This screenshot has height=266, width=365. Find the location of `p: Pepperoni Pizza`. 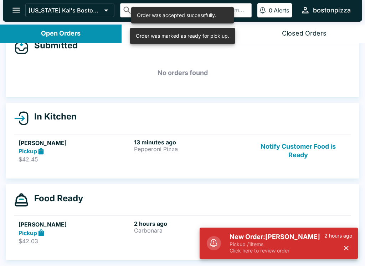

p: Pepperoni Pizza is located at coordinates (190, 149).